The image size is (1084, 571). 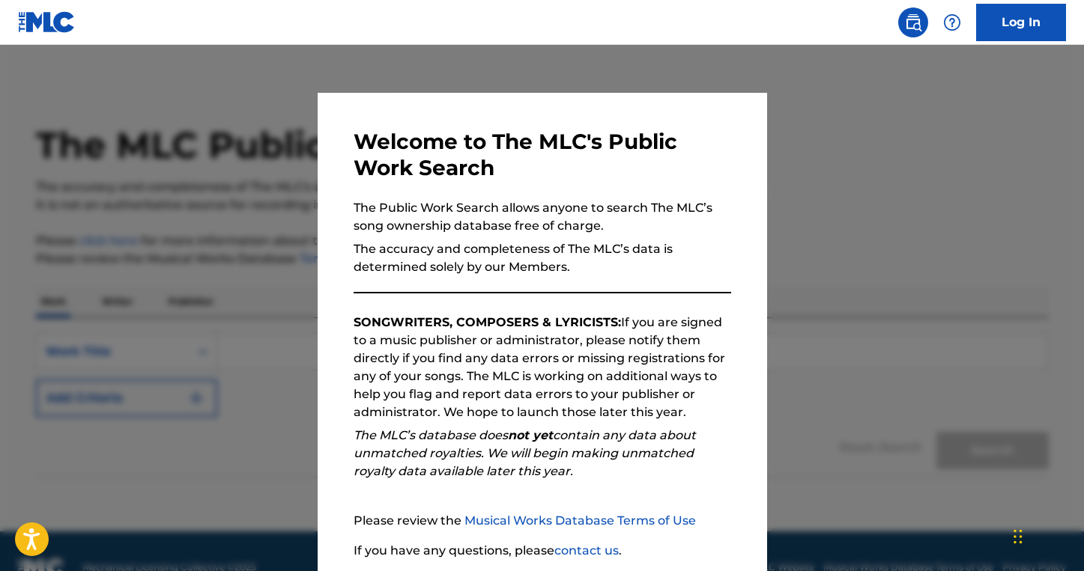 What do you see at coordinates (542, 155) in the screenshot?
I see `h3: Welcome to The MLC's Public Work Search` at bounding box center [542, 155].